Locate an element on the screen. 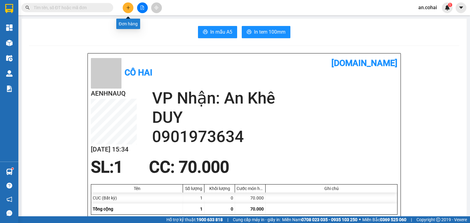 This screenshot has height=223, width=470. strong: 1900 633 818 is located at coordinates (209, 220).